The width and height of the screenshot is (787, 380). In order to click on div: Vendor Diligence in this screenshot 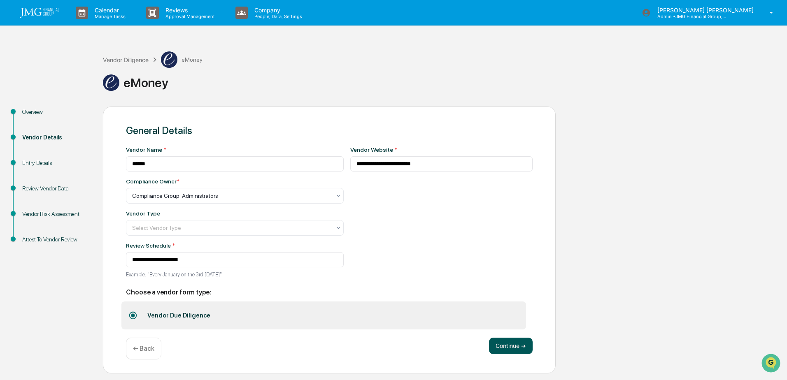, I will do `click(125, 60)`.